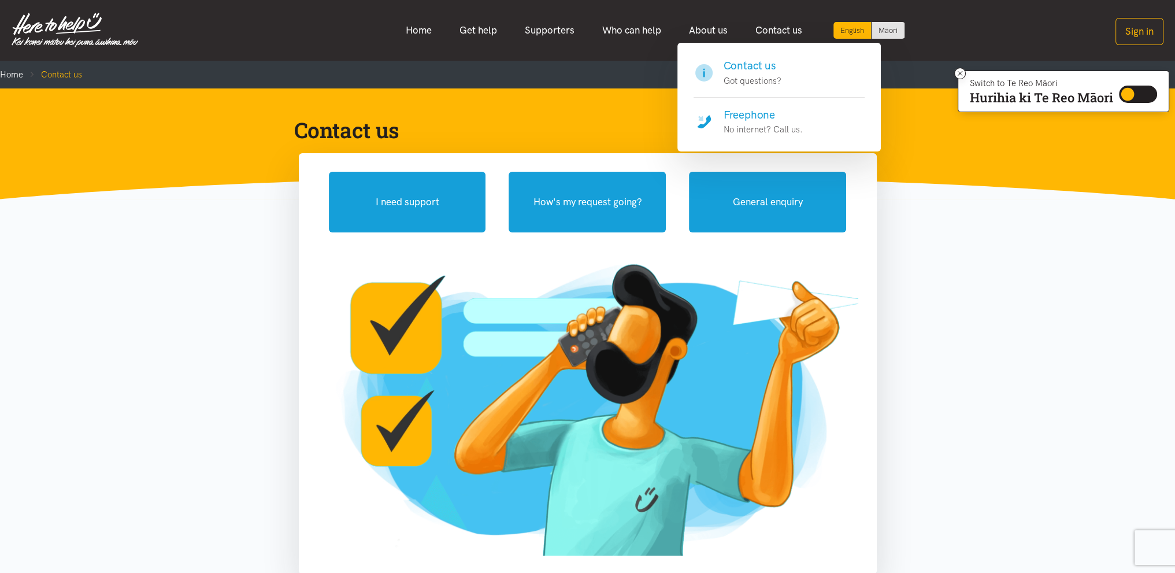  Describe the element at coordinates (708, 30) in the screenshot. I see `a: About us` at that location.